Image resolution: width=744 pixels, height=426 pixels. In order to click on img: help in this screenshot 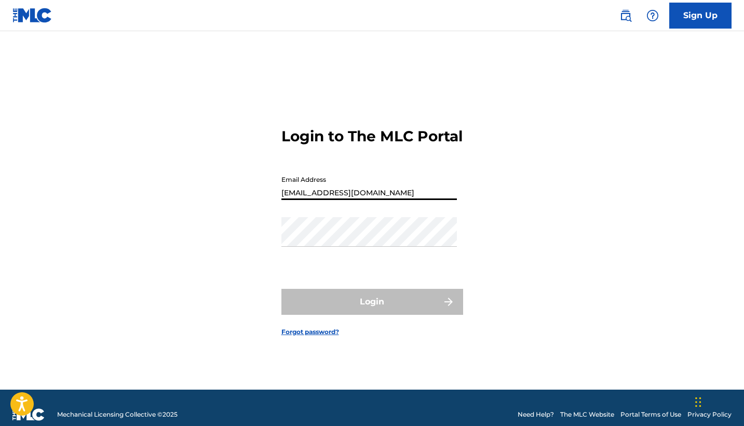, I will do `click(652, 16)`.